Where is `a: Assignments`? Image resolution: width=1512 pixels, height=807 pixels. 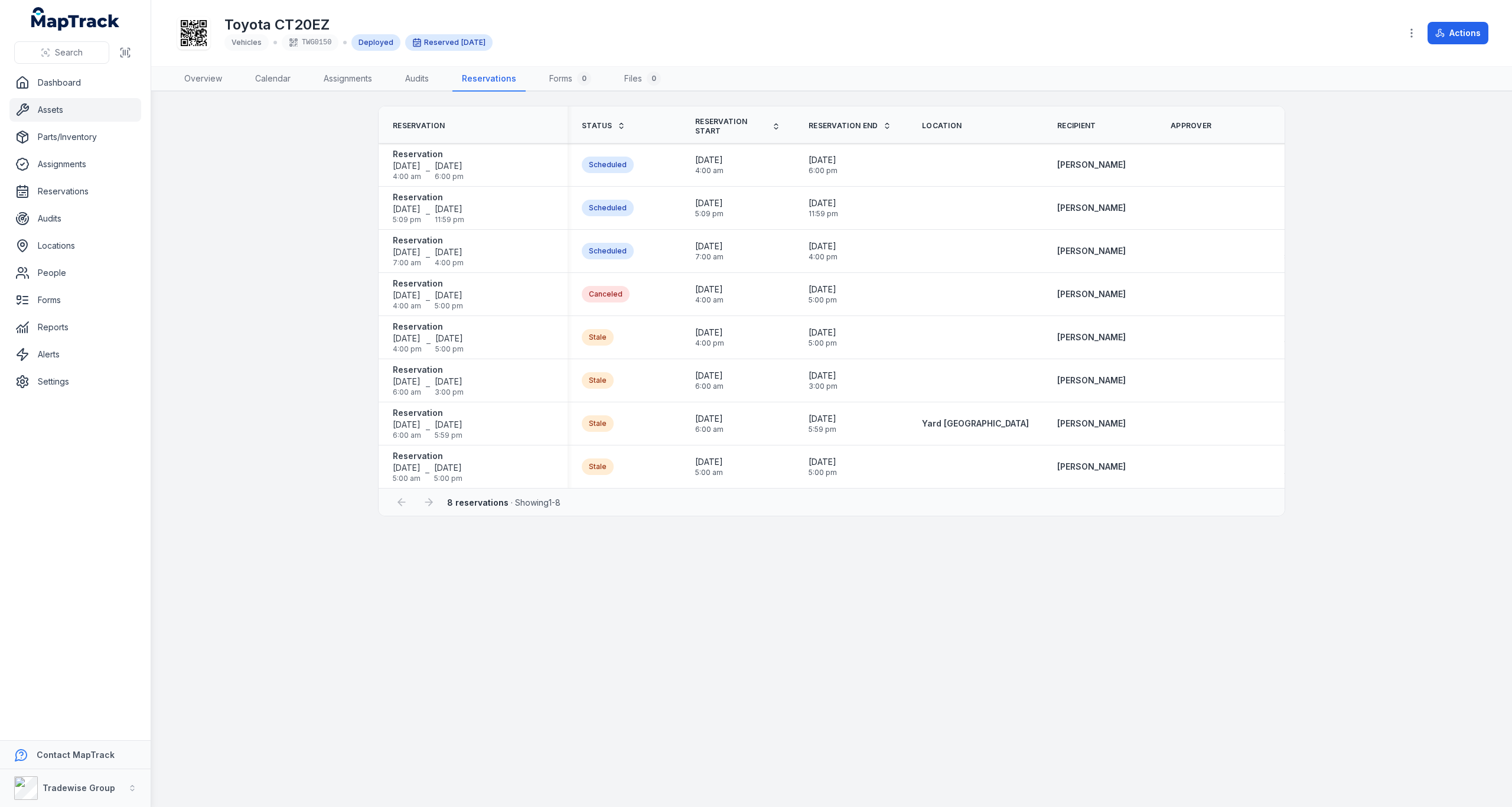
a: Assignments is located at coordinates (347, 79).